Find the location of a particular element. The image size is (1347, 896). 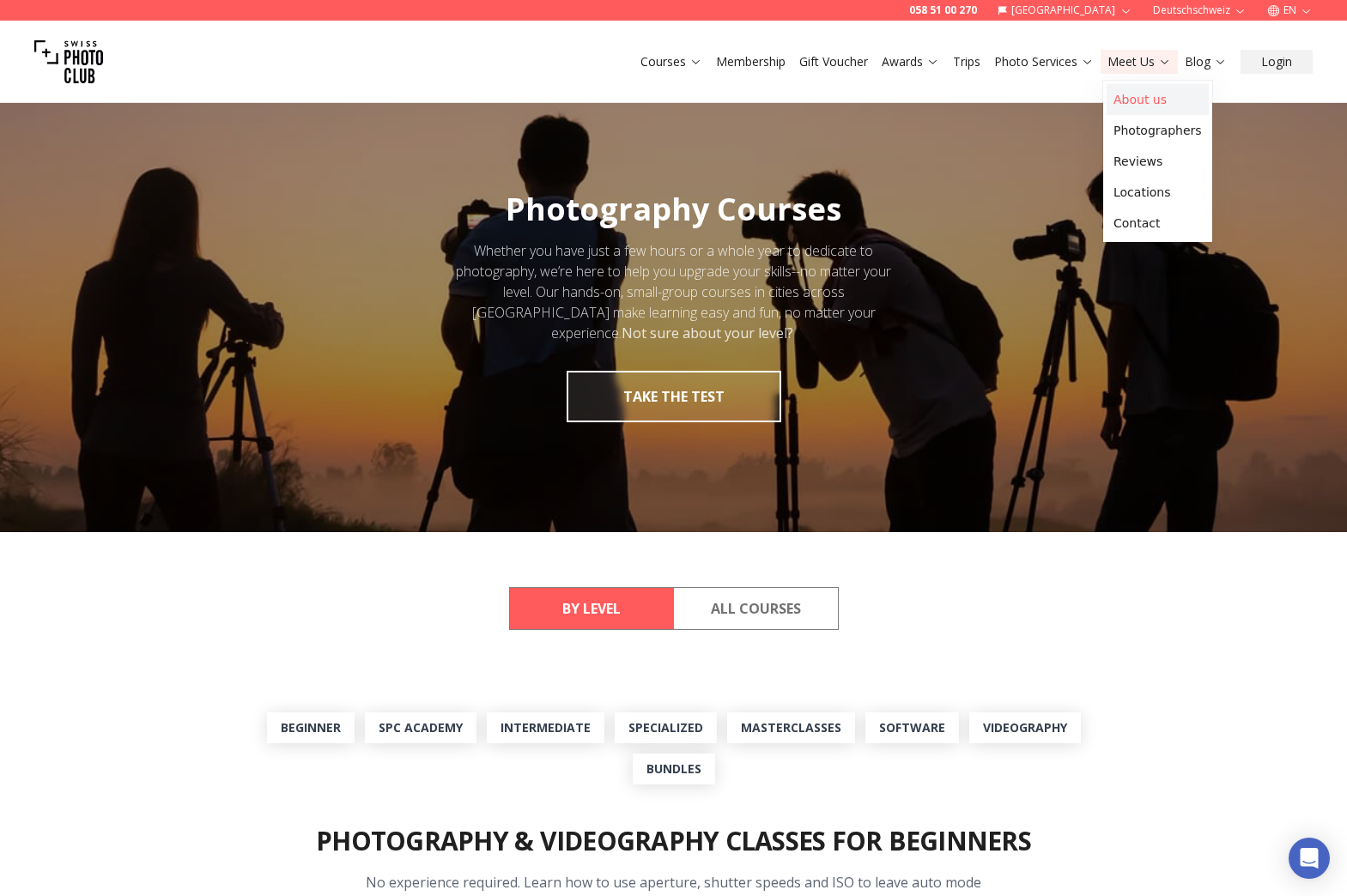

a: Contact is located at coordinates (1157, 223).